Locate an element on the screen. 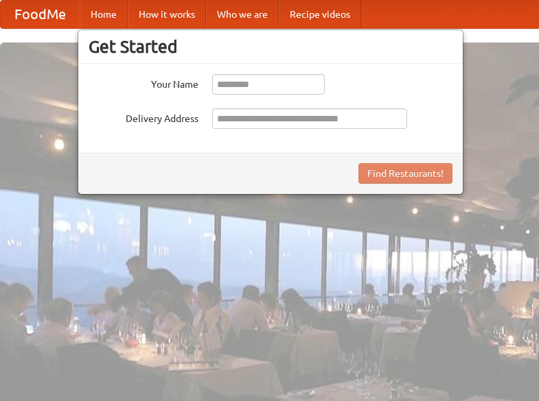 This screenshot has width=539, height=401. a: Home is located at coordinates (104, 14).